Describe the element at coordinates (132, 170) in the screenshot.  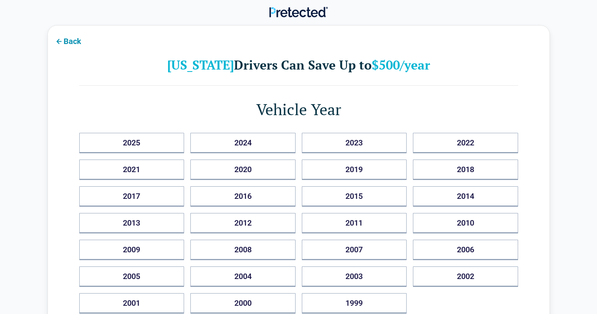
I see `button: 2021` at that location.